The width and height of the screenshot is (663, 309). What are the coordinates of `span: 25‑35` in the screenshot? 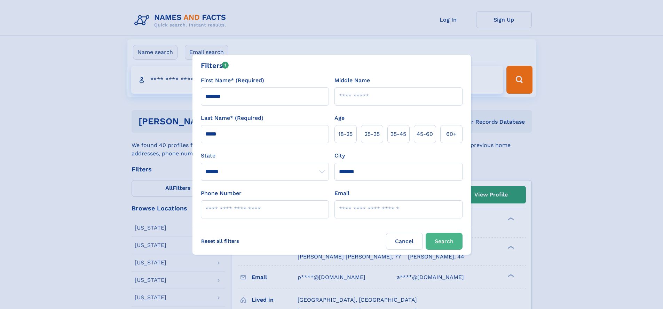 It's located at (372, 134).